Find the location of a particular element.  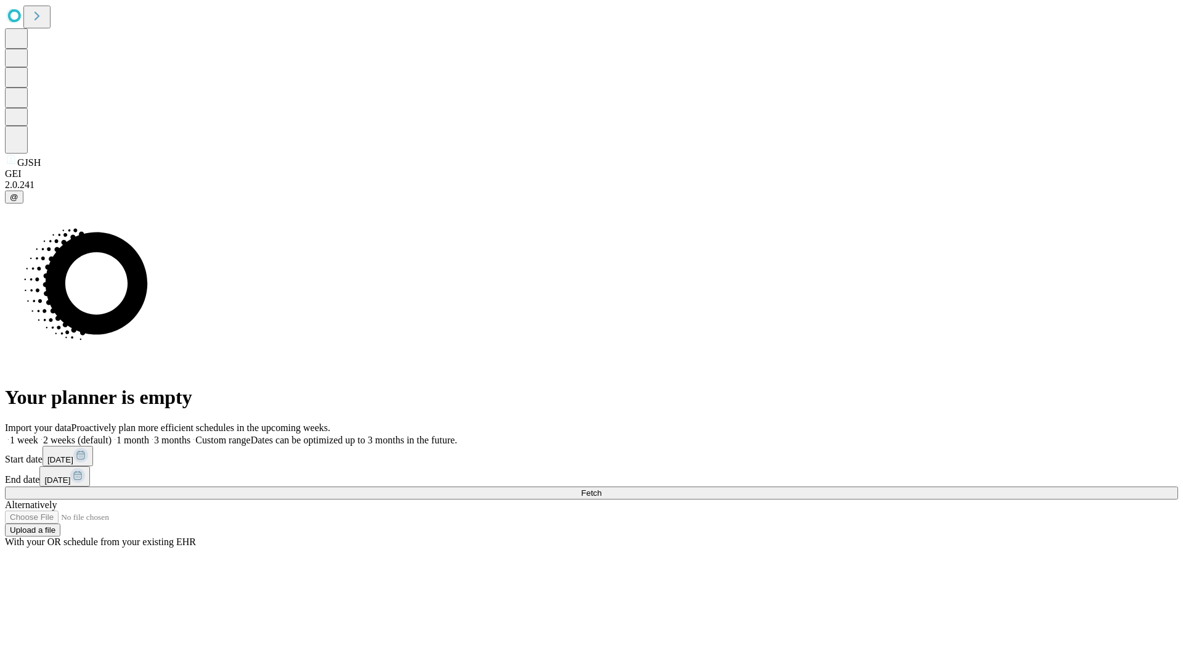

span: Dates can be optimized up to 3 months in the future. is located at coordinates (354, 439).